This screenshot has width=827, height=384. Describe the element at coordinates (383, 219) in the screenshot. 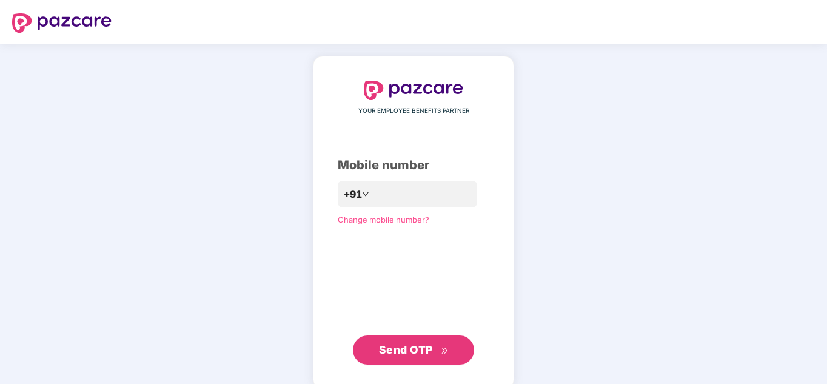

I see `span: Change mobile number?` at that location.